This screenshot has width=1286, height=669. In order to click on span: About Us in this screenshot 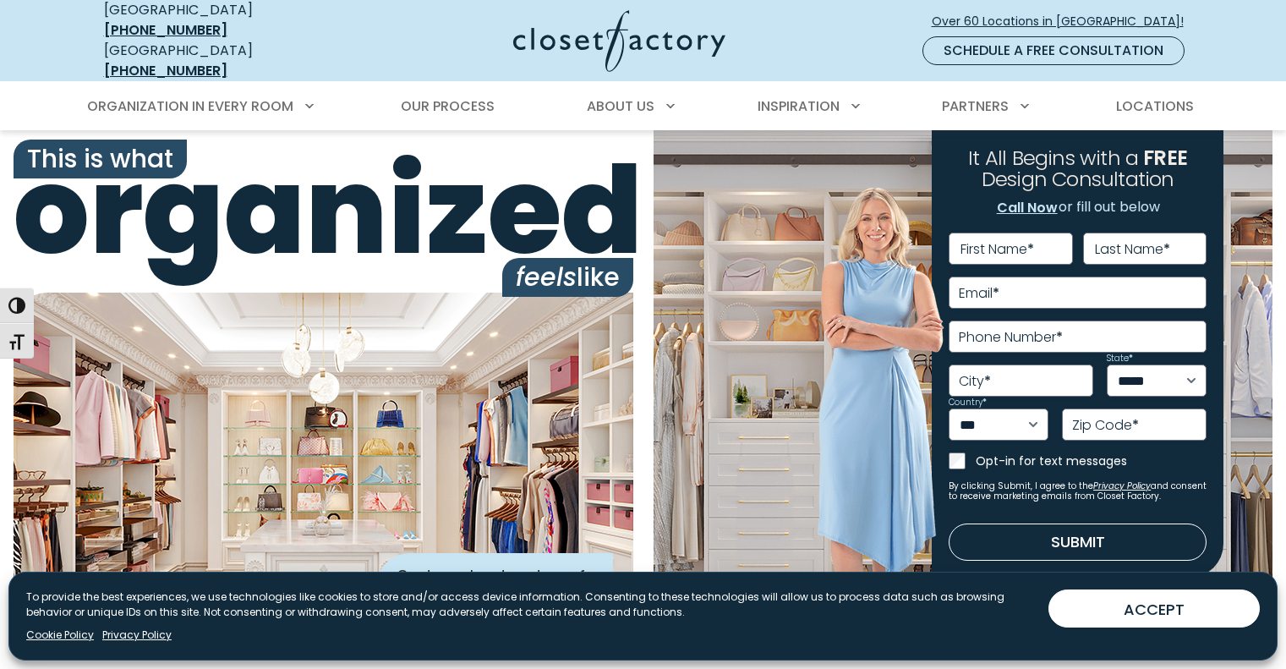, I will do `click(621, 106)`.